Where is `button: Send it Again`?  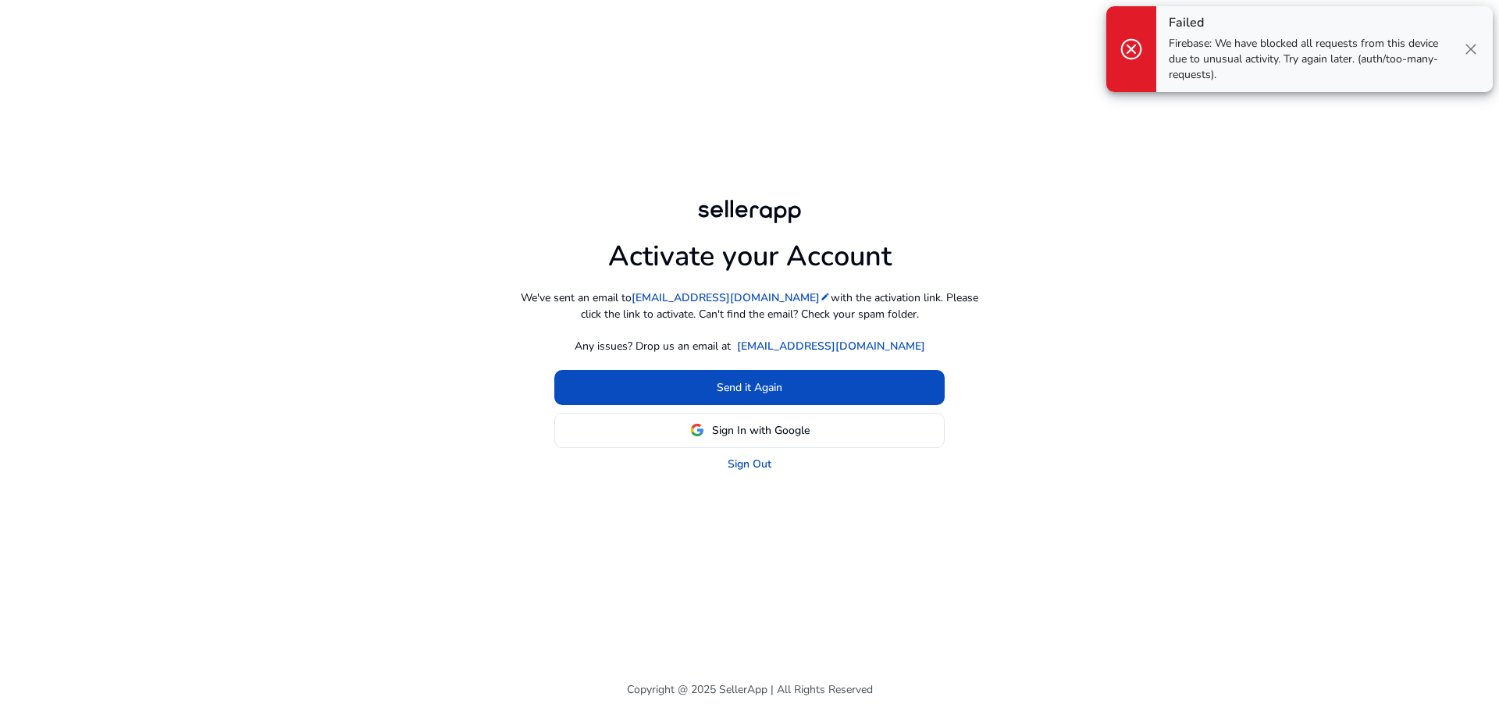
button: Send it Again is located at coordinates (750, 387).